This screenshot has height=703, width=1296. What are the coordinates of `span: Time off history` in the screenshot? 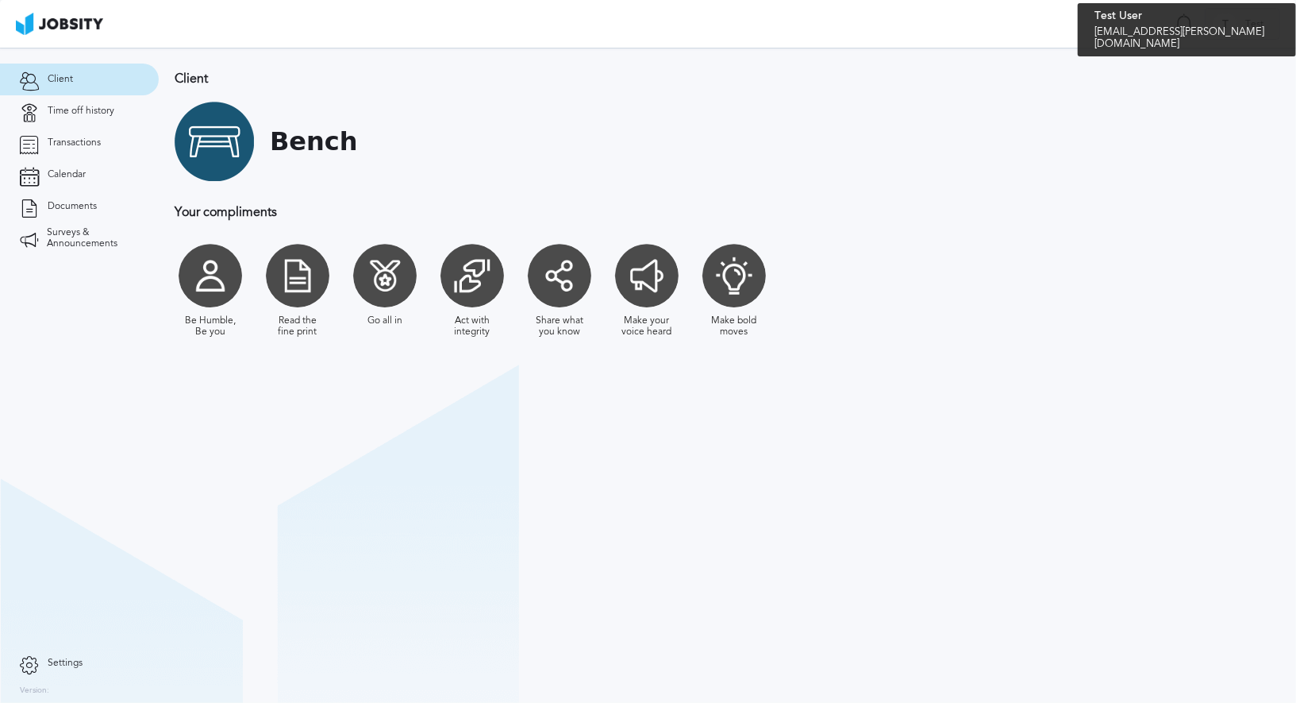 It's located at (81, 111).